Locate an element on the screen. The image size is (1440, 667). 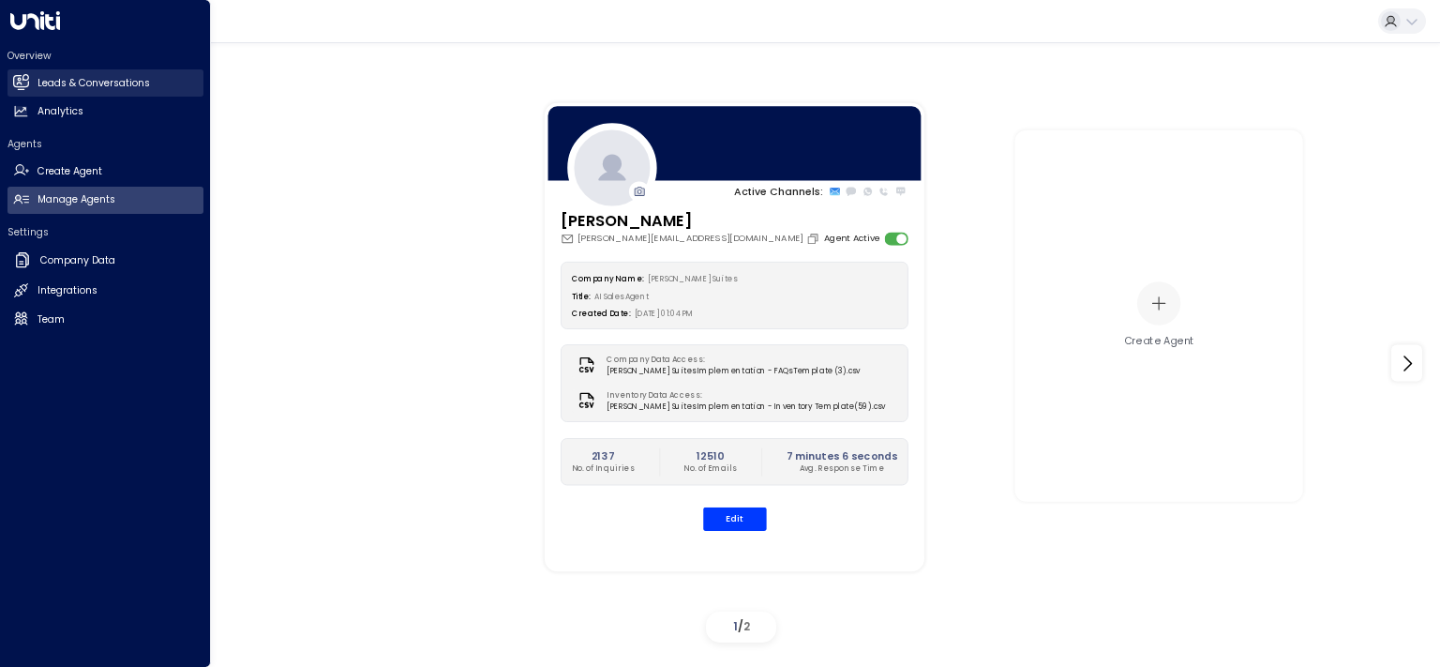
h2: Integrations is located at coordinates (67, 291).